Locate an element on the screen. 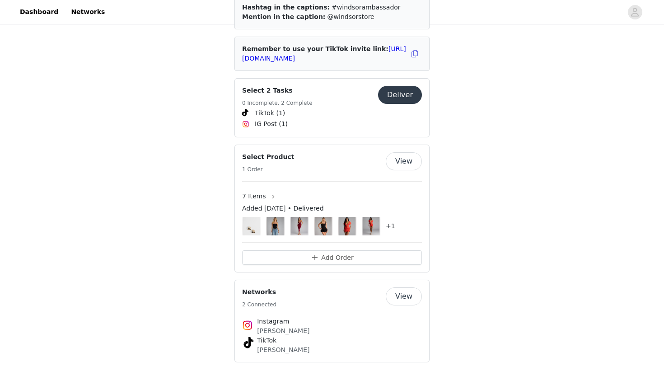 This screenshot has width=664, height=366. h4: Networks is located at coordinates (259, 292).